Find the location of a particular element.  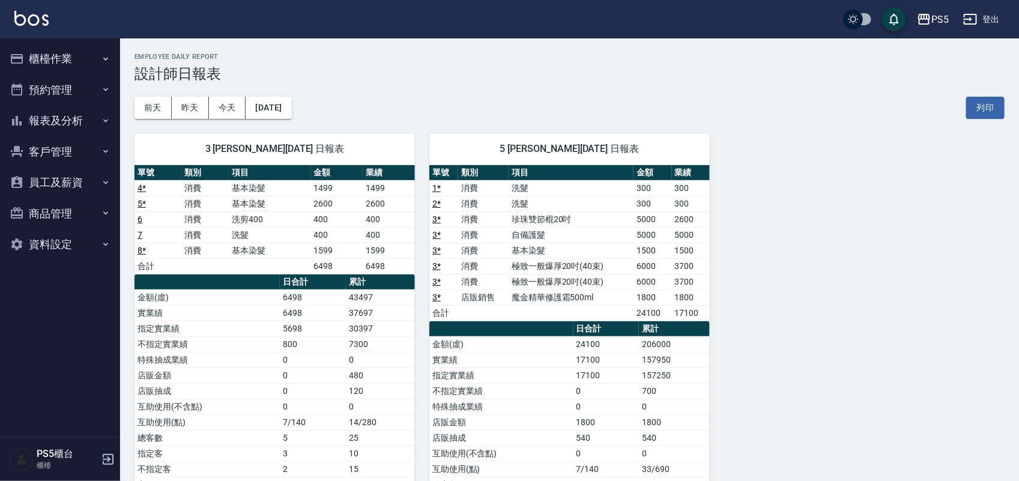

button: 員工及薪資 is located at coordinates (60, 183).